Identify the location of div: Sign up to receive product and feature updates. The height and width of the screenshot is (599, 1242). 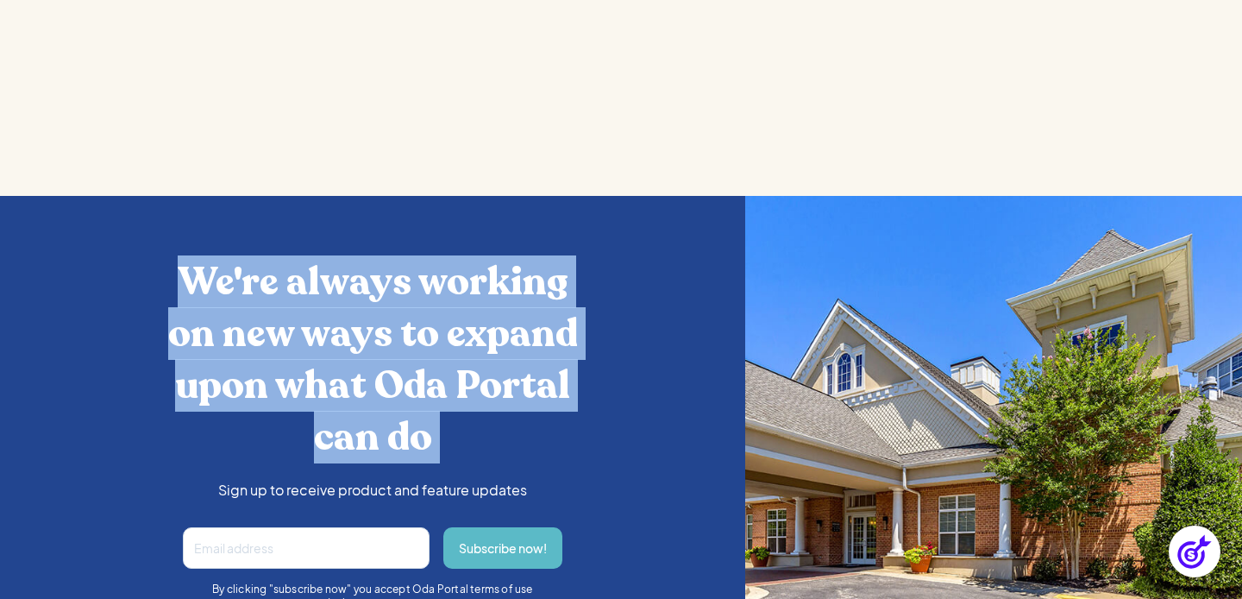
(373, 490).